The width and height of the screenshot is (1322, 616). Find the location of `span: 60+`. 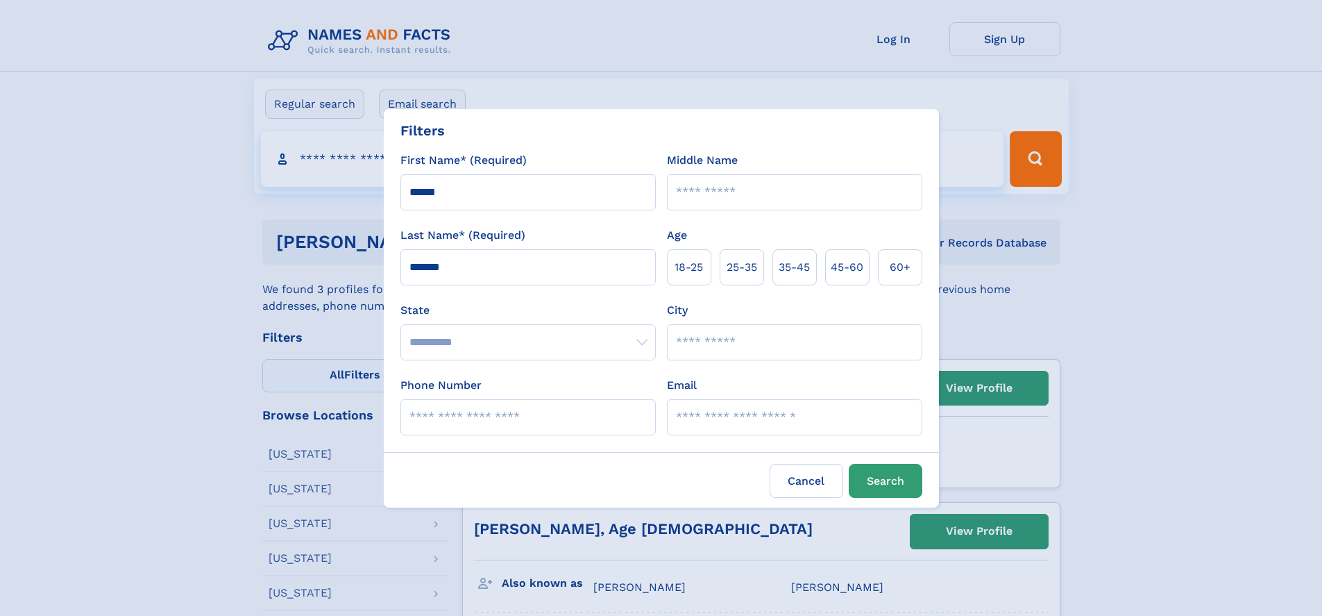

span: 60+ is located at coordinates (900, 267).